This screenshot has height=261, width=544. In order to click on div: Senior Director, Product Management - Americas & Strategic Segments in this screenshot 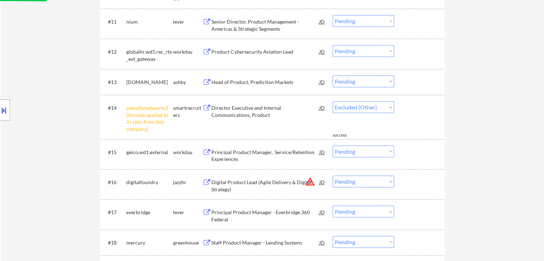, I will do `click(266, 25)`.